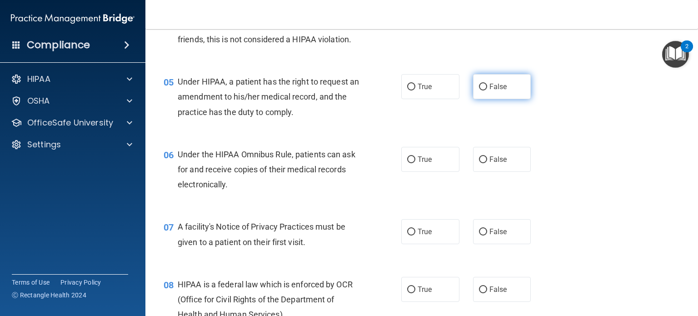 The image size is (698, 316). I want to click on h4: Compliance, so click(58, 45).